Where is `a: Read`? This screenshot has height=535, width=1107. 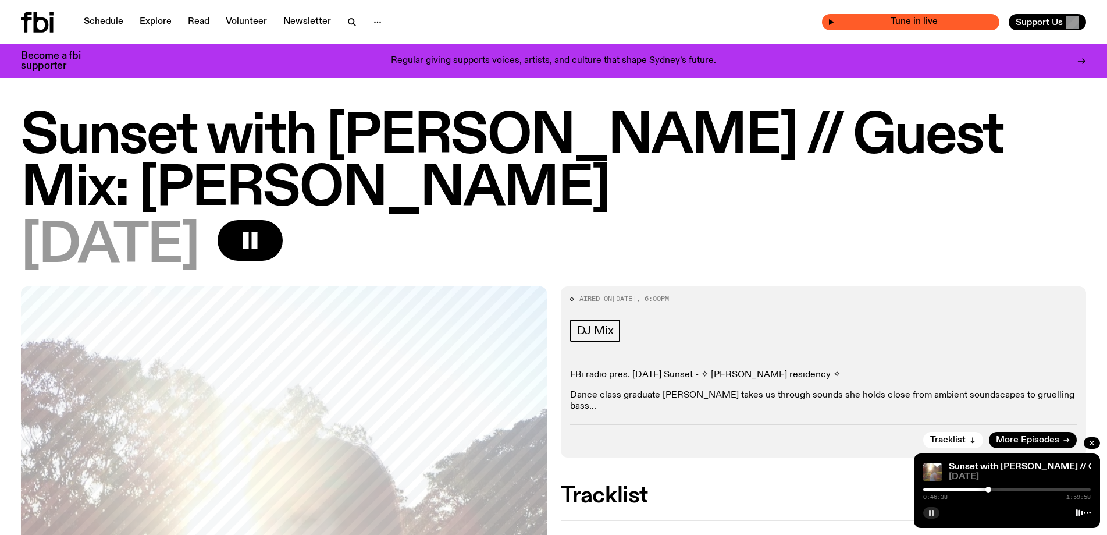 a: Read is located at coordinates (198, 22).